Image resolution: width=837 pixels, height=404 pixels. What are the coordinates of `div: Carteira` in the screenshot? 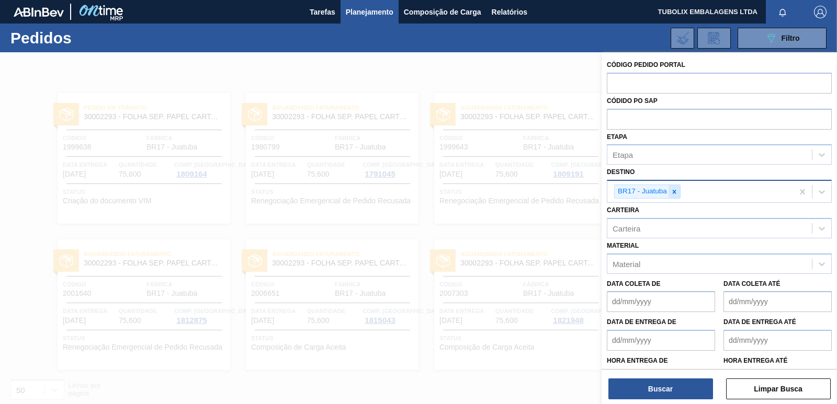 It's located at (626, 228).